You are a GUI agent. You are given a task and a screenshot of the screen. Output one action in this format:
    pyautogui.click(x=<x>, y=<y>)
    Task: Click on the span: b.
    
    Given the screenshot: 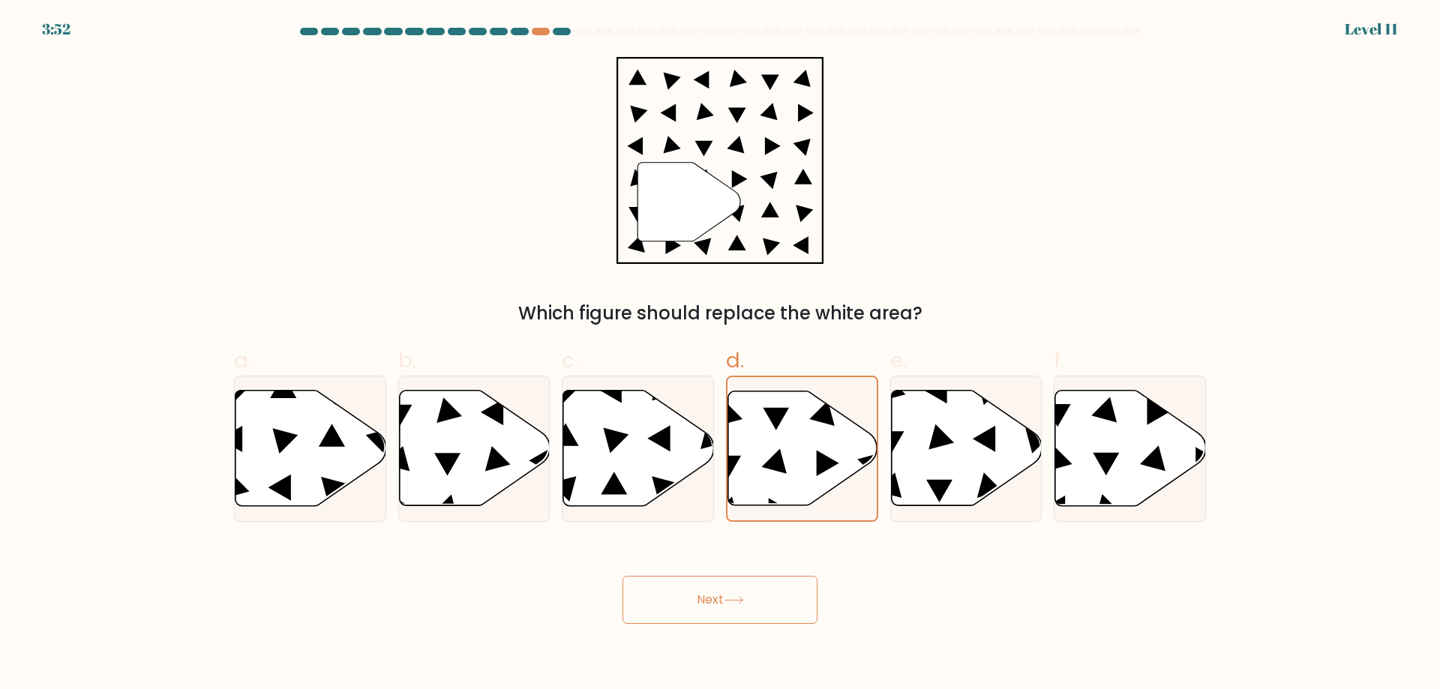 What is the action you would take?
    pyautogui.click(x=407, y=360)
    